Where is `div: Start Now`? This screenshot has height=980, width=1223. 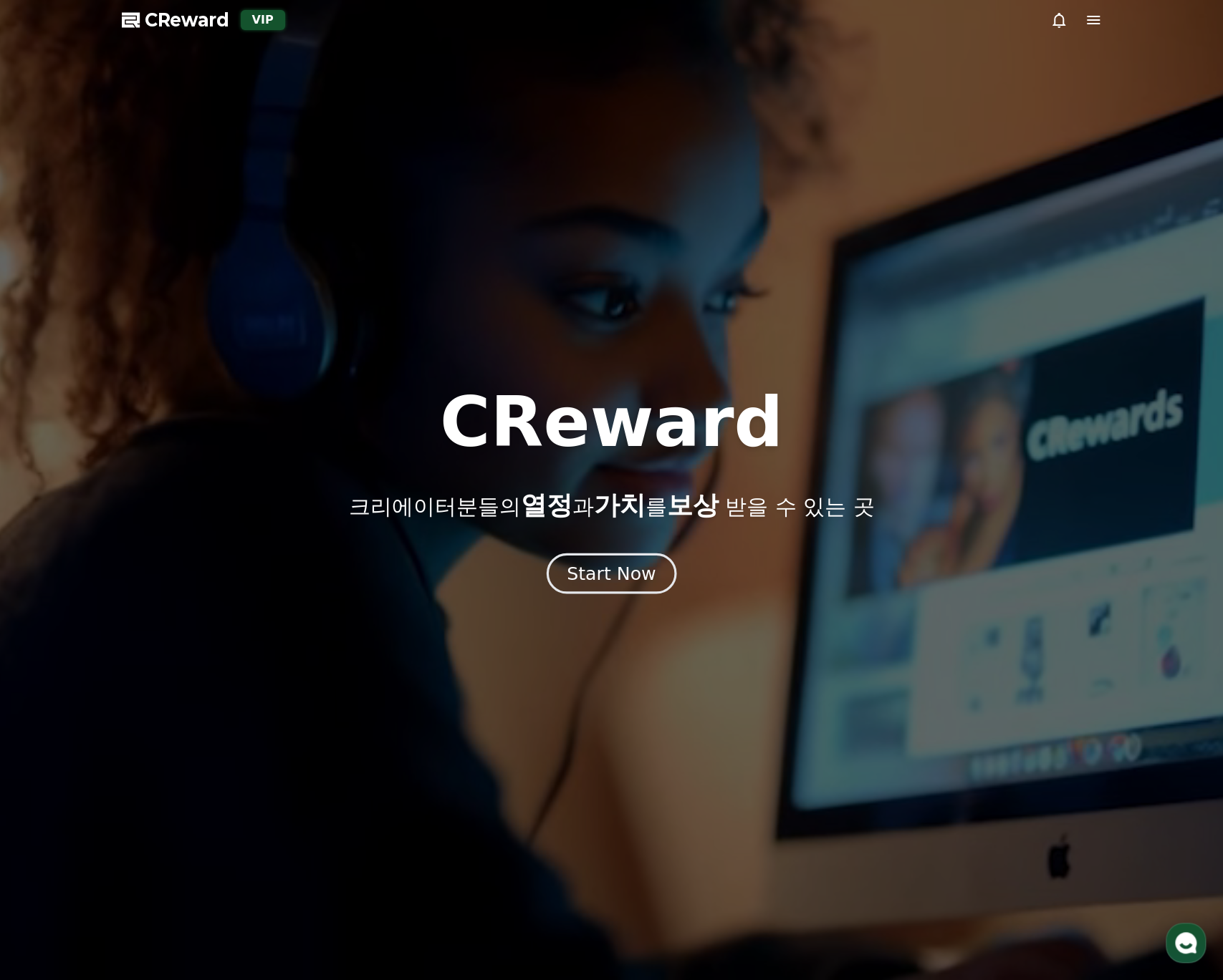
div: Start Now is located at coordinates (611, 574).